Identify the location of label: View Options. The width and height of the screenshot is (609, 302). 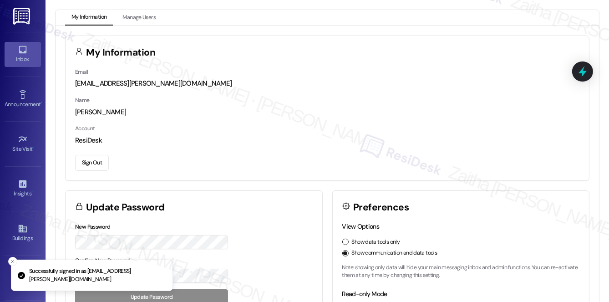
(361, 226).